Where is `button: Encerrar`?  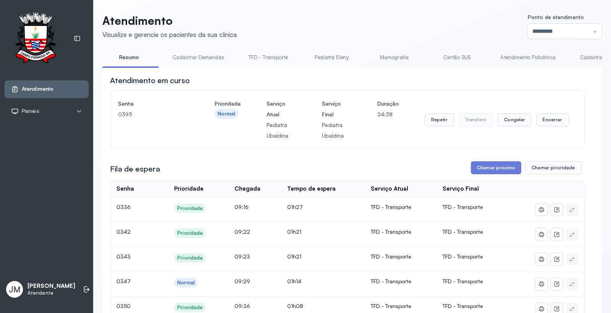
button: Encerrar is located at coordinates (552, 120).